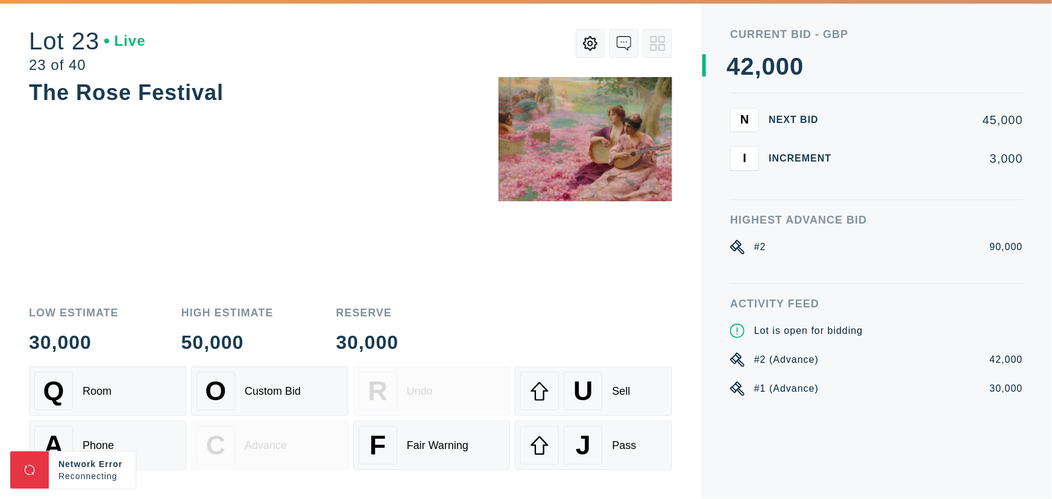 Image resolution: width=1052 pixels, height=499 pixels. I want to click on div: 4, so click(733, 66).